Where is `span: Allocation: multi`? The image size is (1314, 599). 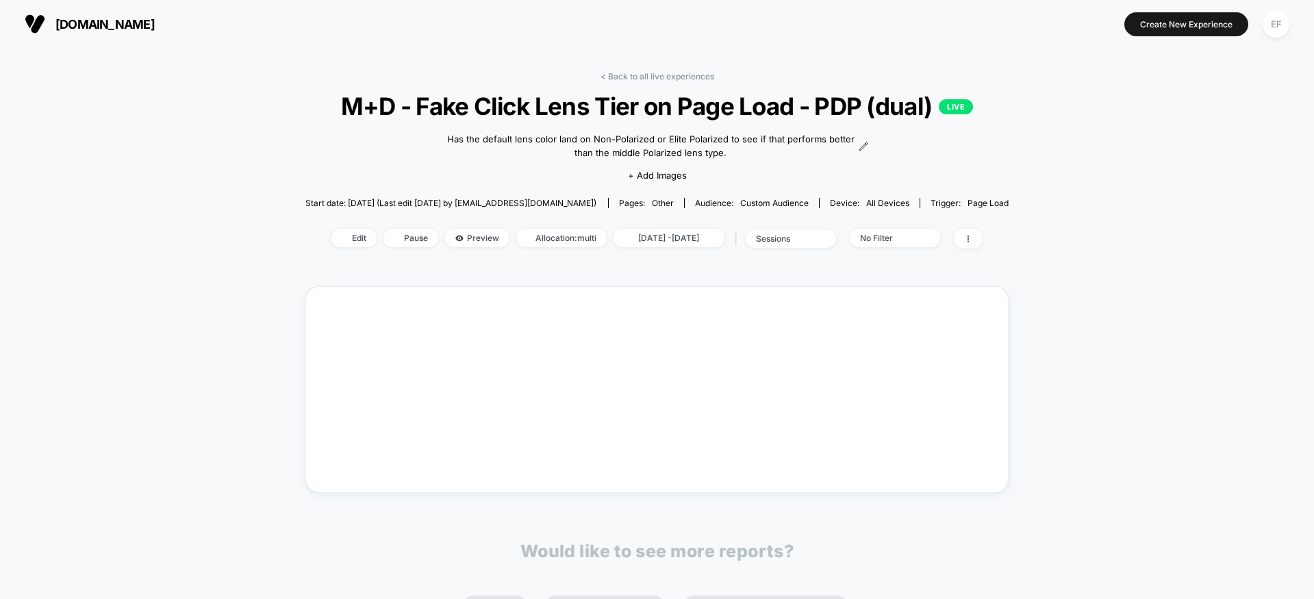
span: Allocation: multi is located at coordinates (562, 238).